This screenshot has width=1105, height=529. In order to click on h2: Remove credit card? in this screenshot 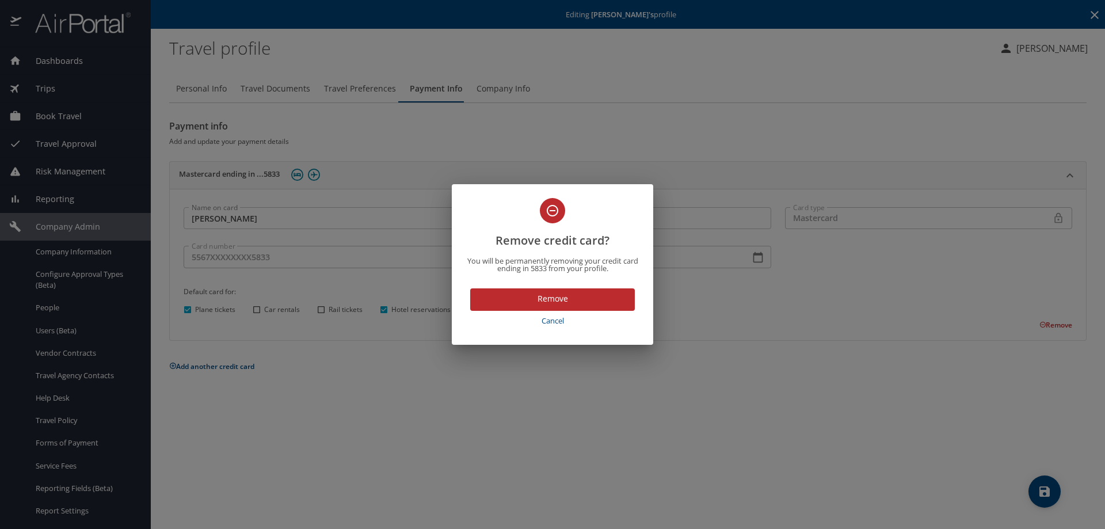, I will do `click(552, 224)`.